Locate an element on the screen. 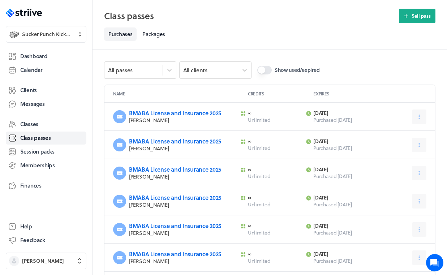 Image resolution: width=447 pixels, height=275 pixels. a: Packages is located at coordinates (154, 34).